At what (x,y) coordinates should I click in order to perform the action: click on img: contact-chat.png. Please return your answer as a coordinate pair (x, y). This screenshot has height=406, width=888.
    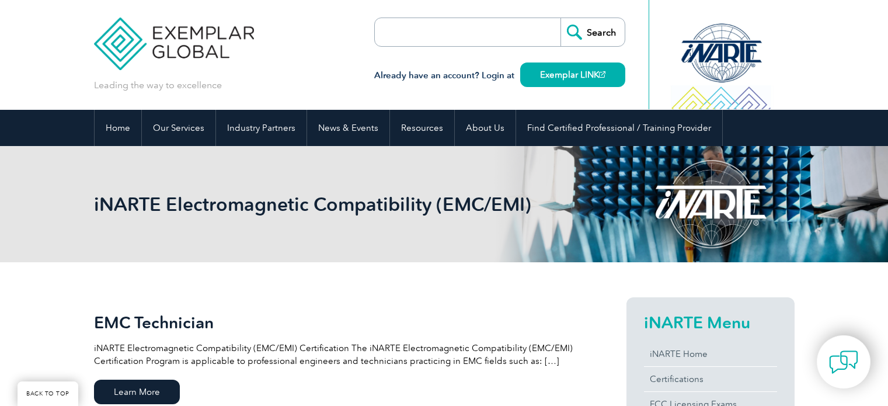
    Looking at the image, I should click on (844, 362).